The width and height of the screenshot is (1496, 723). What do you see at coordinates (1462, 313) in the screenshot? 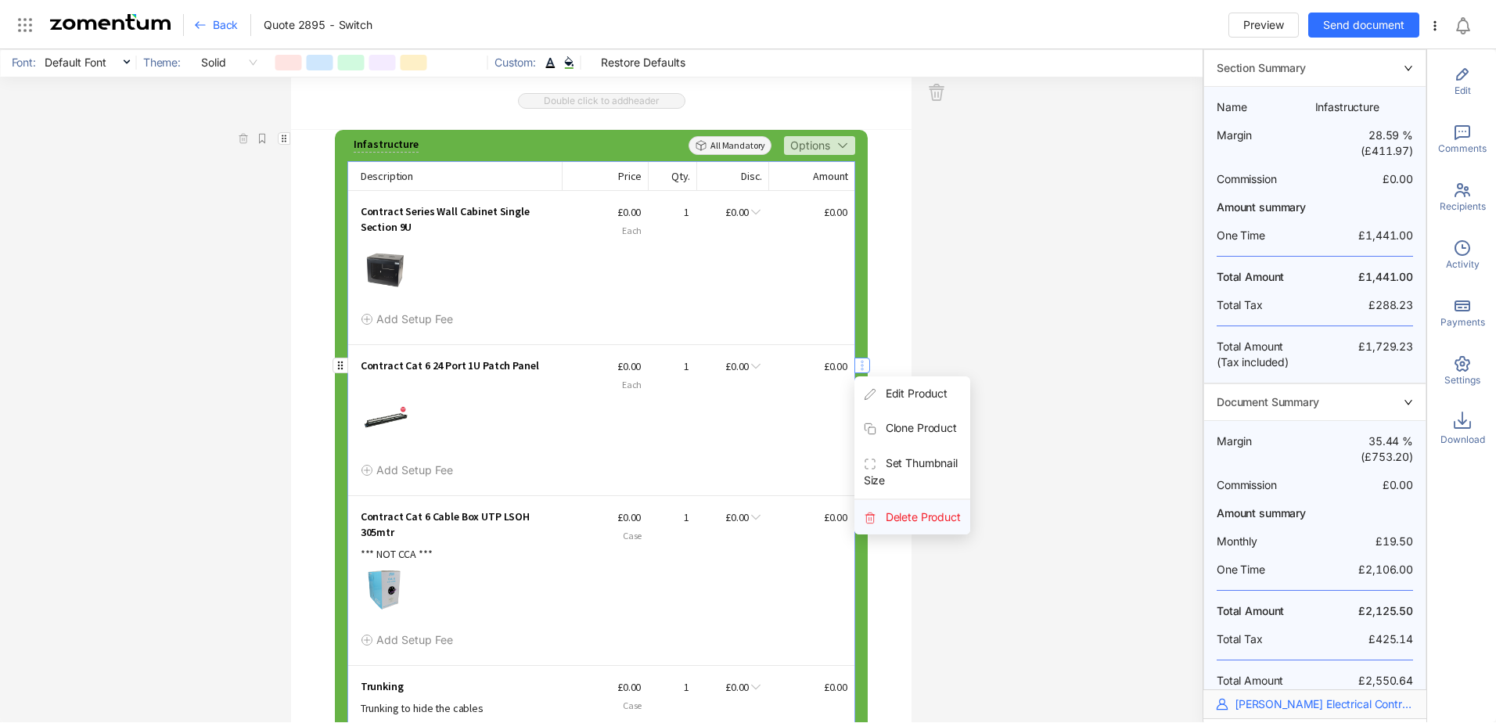
I see `div: Payments` at bounding box center [1462, 313].